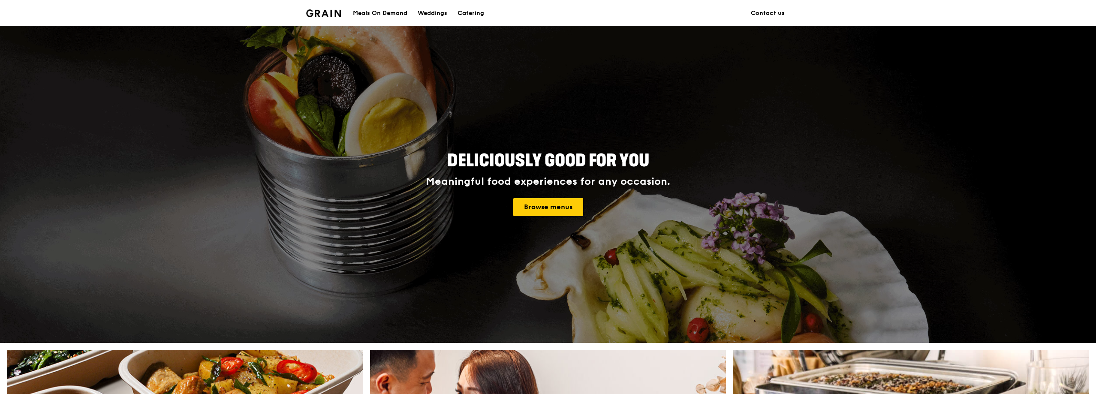 Image resolution: width=1096 pixels, height=394 pixels. Describe the element at coordinates (323, 13) in the screenshot. I see `img: Grain` at that location.